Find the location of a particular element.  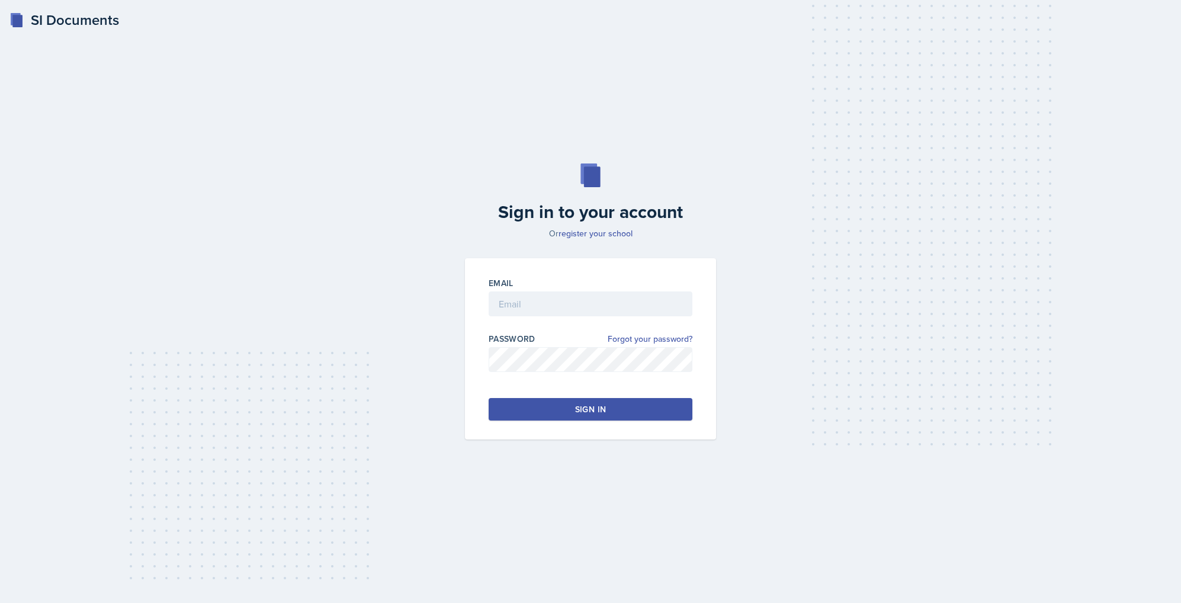

div: Sign in is located at coordinates (590, 409).